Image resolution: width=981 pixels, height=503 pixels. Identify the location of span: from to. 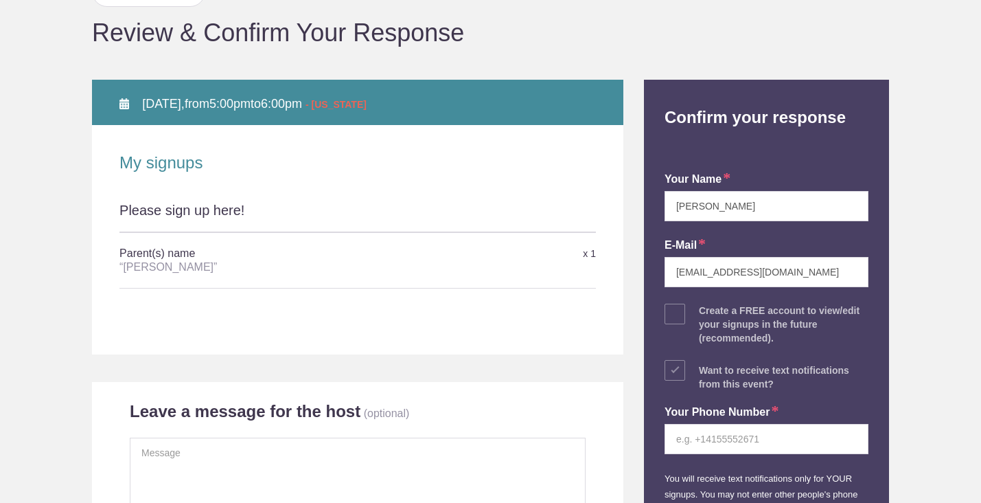
(254, 104).